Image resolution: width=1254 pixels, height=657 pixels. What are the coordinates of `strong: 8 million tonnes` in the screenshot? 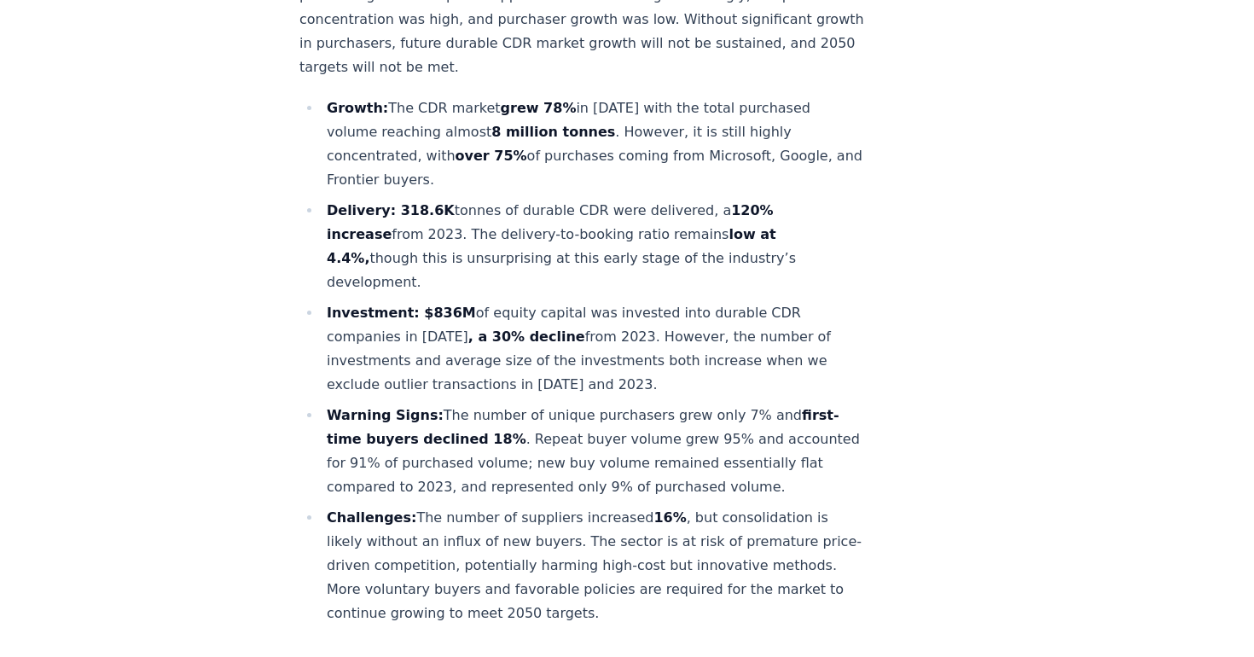 It's located at (553, 131).